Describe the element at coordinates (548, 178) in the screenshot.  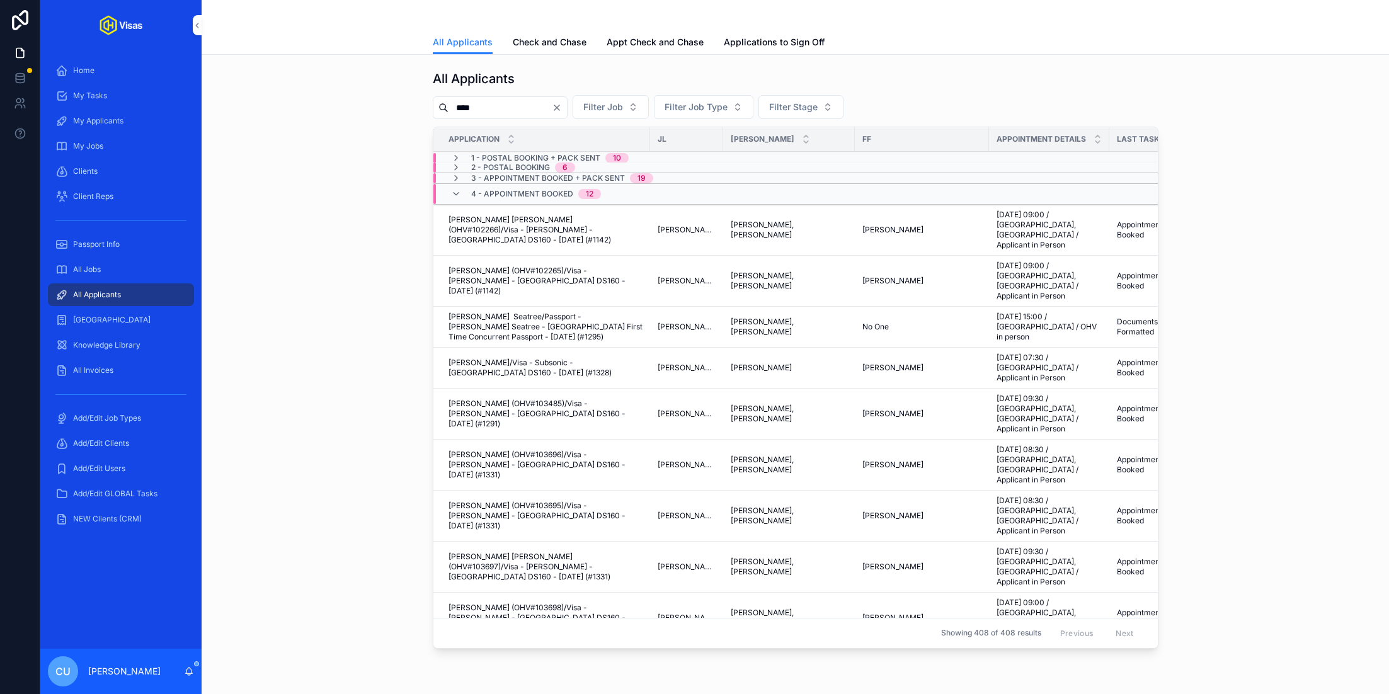
I see `span: 3 - Appointment Booked + Pack Sent` at that location.